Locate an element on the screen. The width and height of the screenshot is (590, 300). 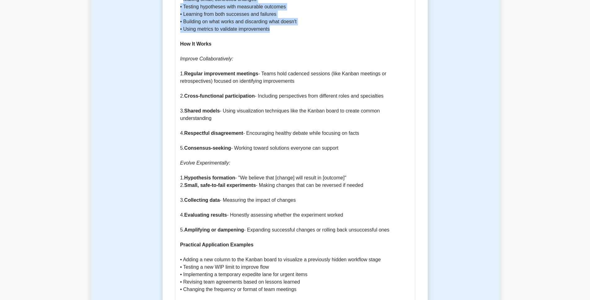
b: Collecting data is located at coordinates (202, 200).